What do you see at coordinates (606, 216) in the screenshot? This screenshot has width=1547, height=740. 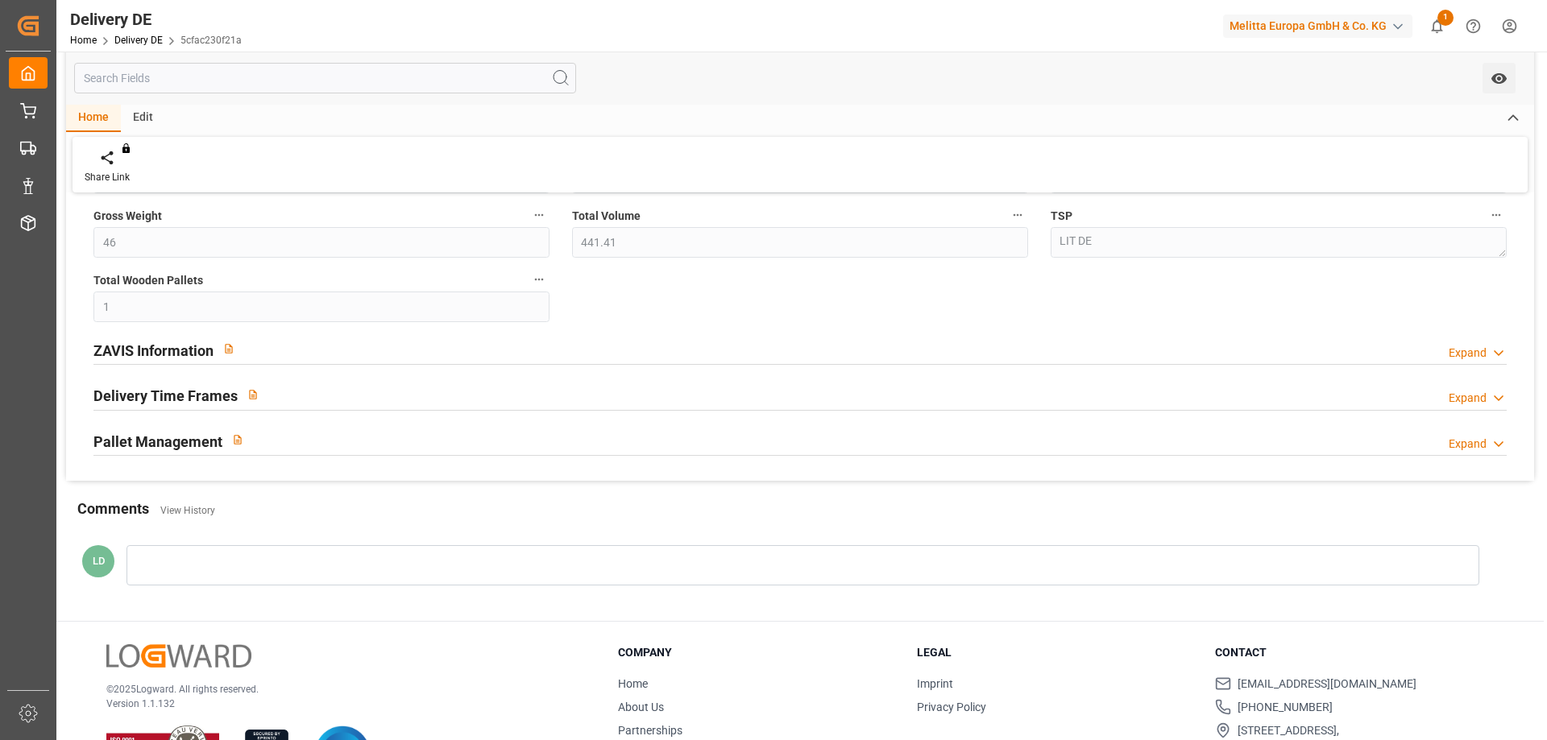 I see `span: Total Volume` at bounding box center [606, 216].